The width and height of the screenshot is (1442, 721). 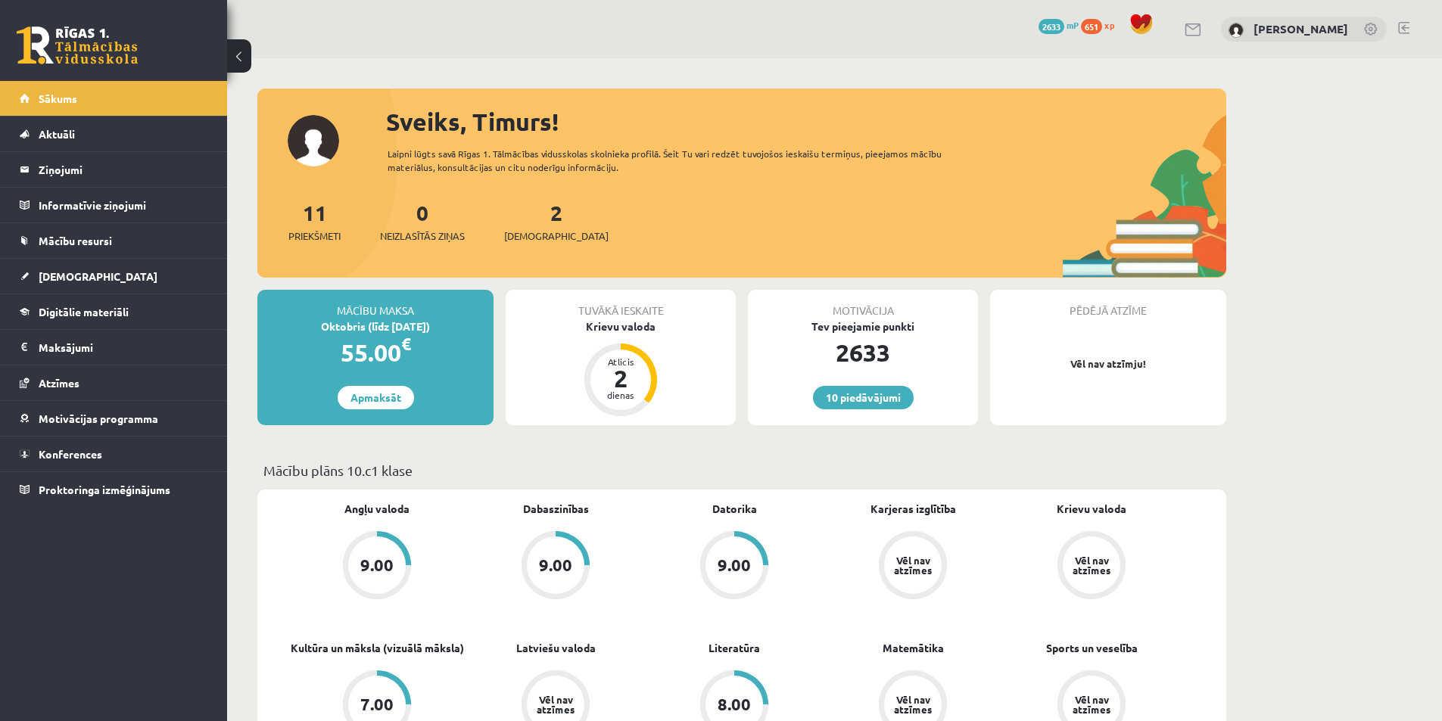 I want to click on a: Karjeras izglītība, so click(x=913, y=509).